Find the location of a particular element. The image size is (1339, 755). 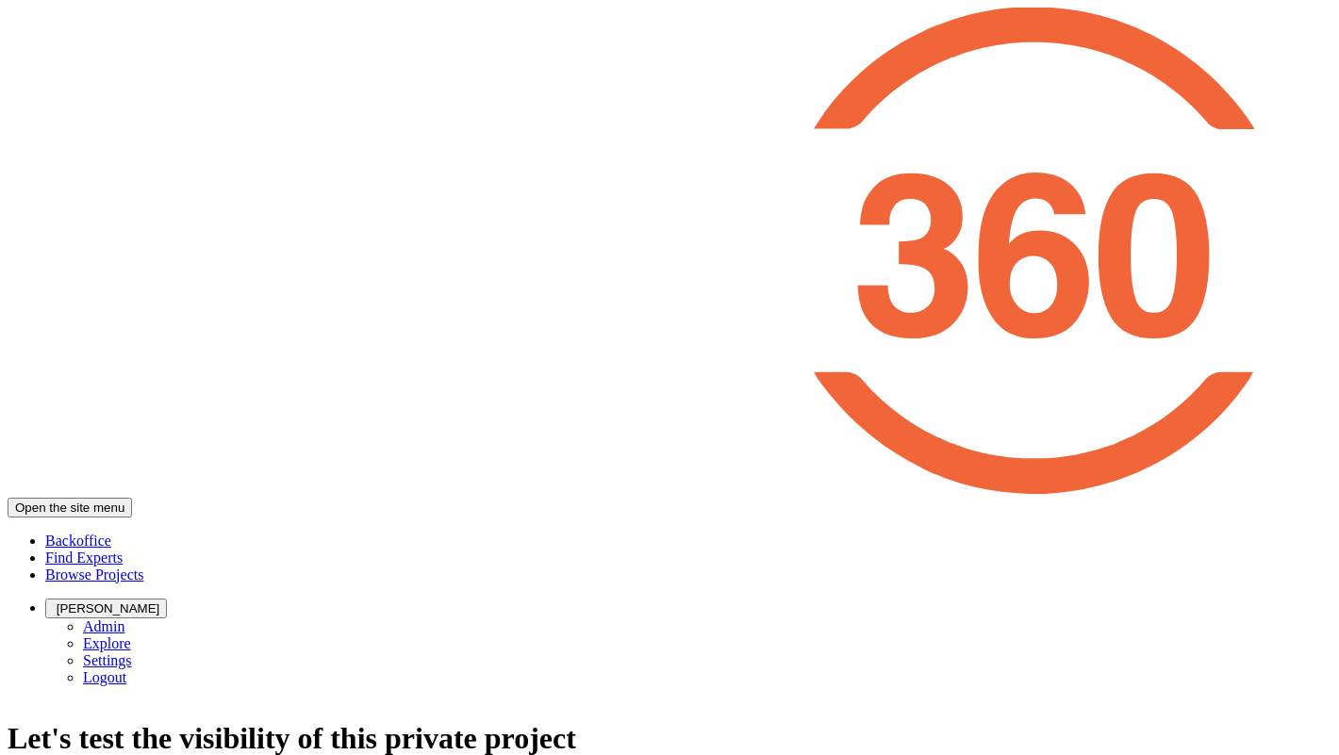

img: Expert360 is located at coordinates (669, 251).